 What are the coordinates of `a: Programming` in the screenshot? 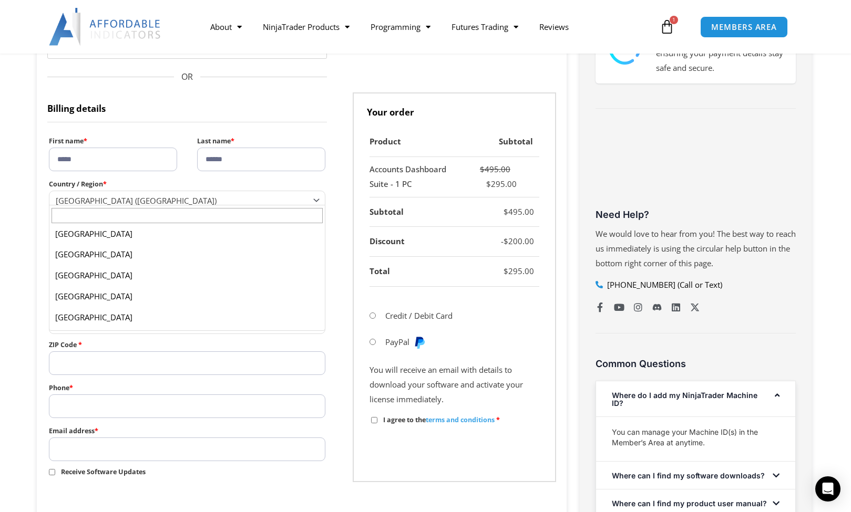 It's located at (400, 27).